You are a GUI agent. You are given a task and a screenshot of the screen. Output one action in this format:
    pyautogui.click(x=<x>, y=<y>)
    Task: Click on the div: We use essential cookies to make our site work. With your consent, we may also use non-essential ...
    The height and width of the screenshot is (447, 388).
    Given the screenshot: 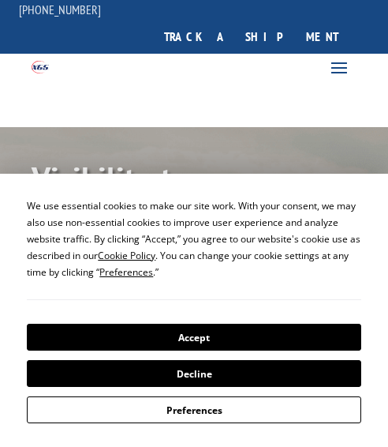 What is the action you would take?
    pyautogui.click(x=193, y=238)
    